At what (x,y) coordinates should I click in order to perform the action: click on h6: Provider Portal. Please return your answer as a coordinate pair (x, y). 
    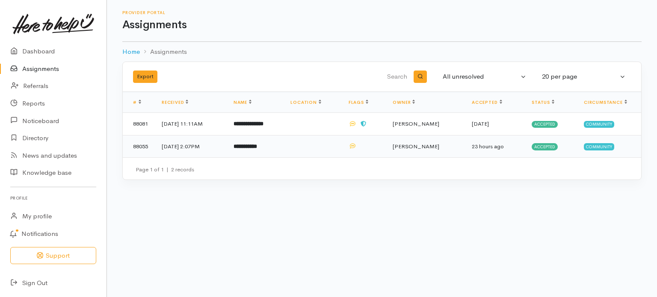
    Looking at the image, I should click on (382, 12).